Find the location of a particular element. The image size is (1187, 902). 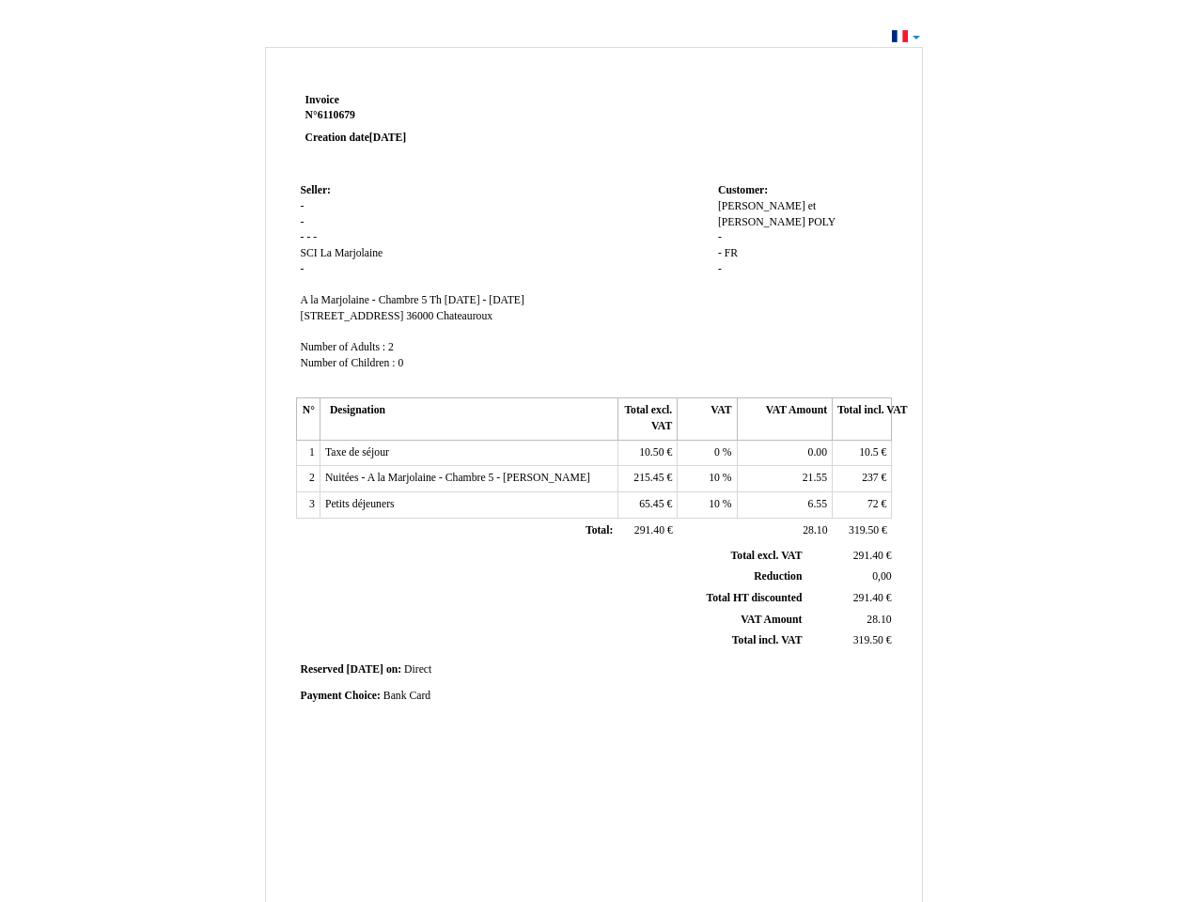

span: Number of Children : is located at coordinates (348, 363).